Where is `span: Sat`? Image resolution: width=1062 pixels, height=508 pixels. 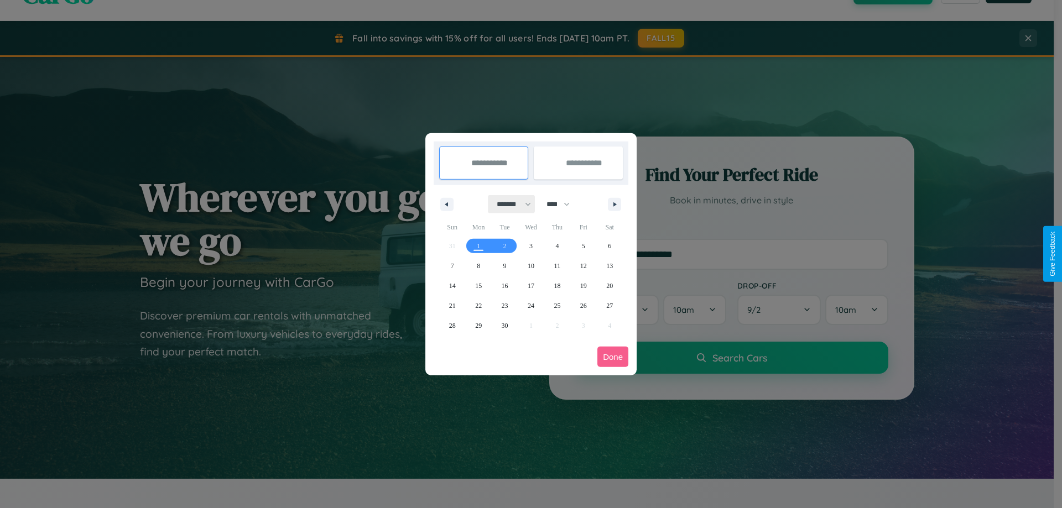 span: Sat is located at coordinates (609, 227).